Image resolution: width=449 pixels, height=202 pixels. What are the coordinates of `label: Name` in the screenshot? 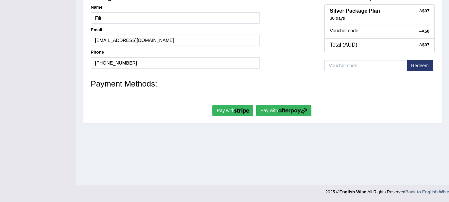 It's located at (96, 7).